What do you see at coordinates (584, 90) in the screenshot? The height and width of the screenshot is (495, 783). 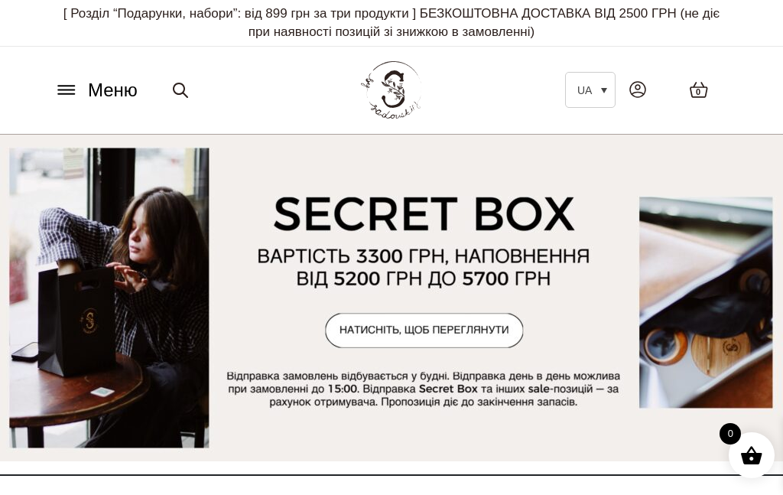 I see `span: UA` at bounding box center [584, 90].